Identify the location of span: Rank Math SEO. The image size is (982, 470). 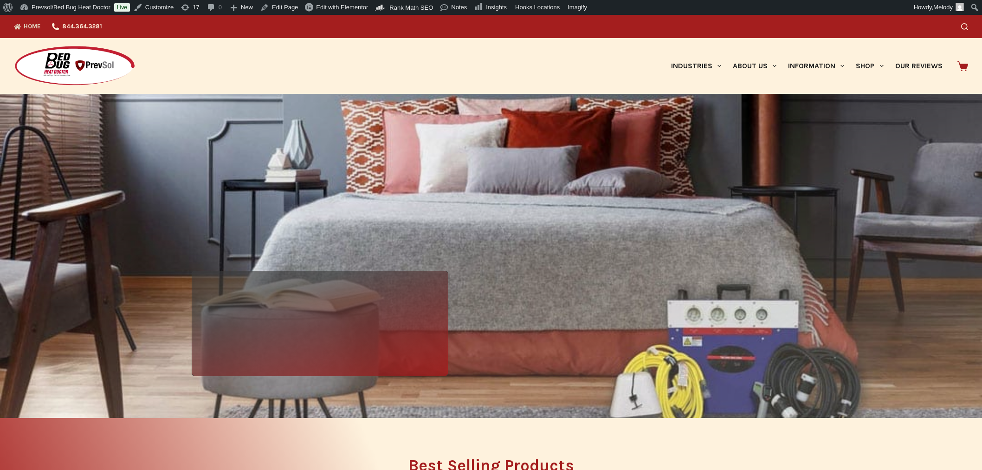
(411, 7).